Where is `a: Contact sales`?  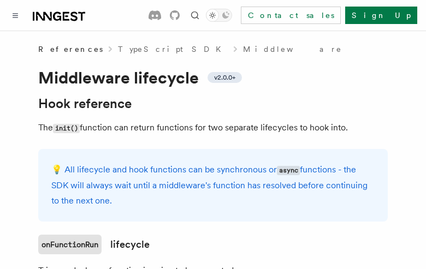 a: Contact sales is located at coordinates (291, 15).